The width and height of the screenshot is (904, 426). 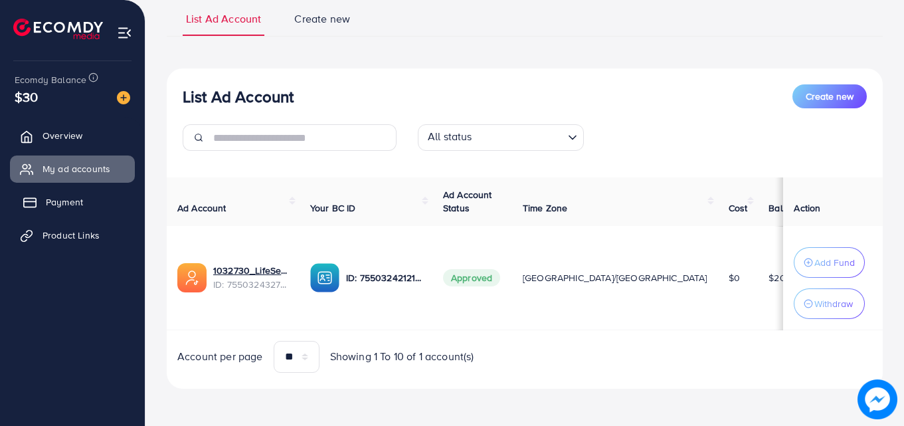 What do you see at coordinates (829, 304) in the screenshot?
I see `button: Withdraw` at bounding box center [829, 304].